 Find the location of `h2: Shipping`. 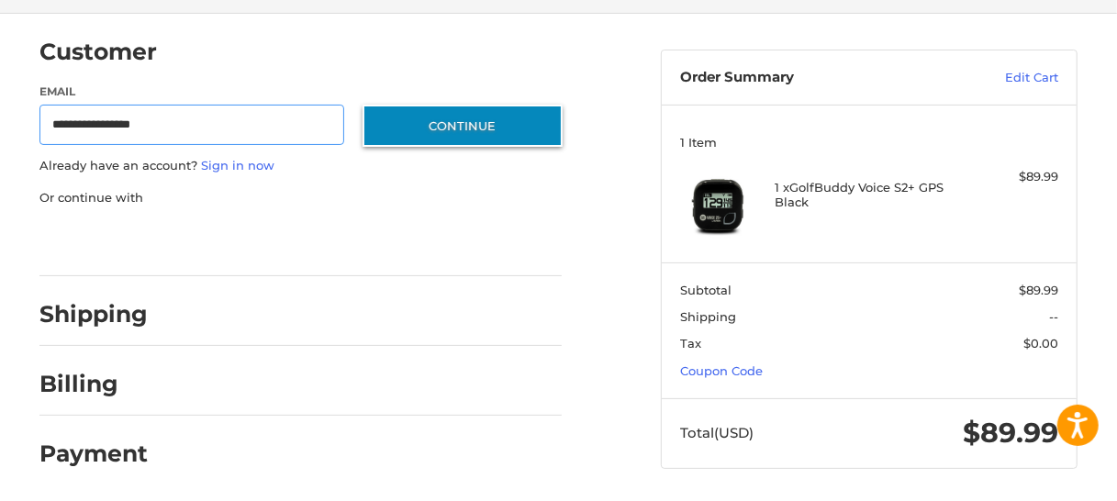

h2: Shipping is located at coordinates (94, 314).